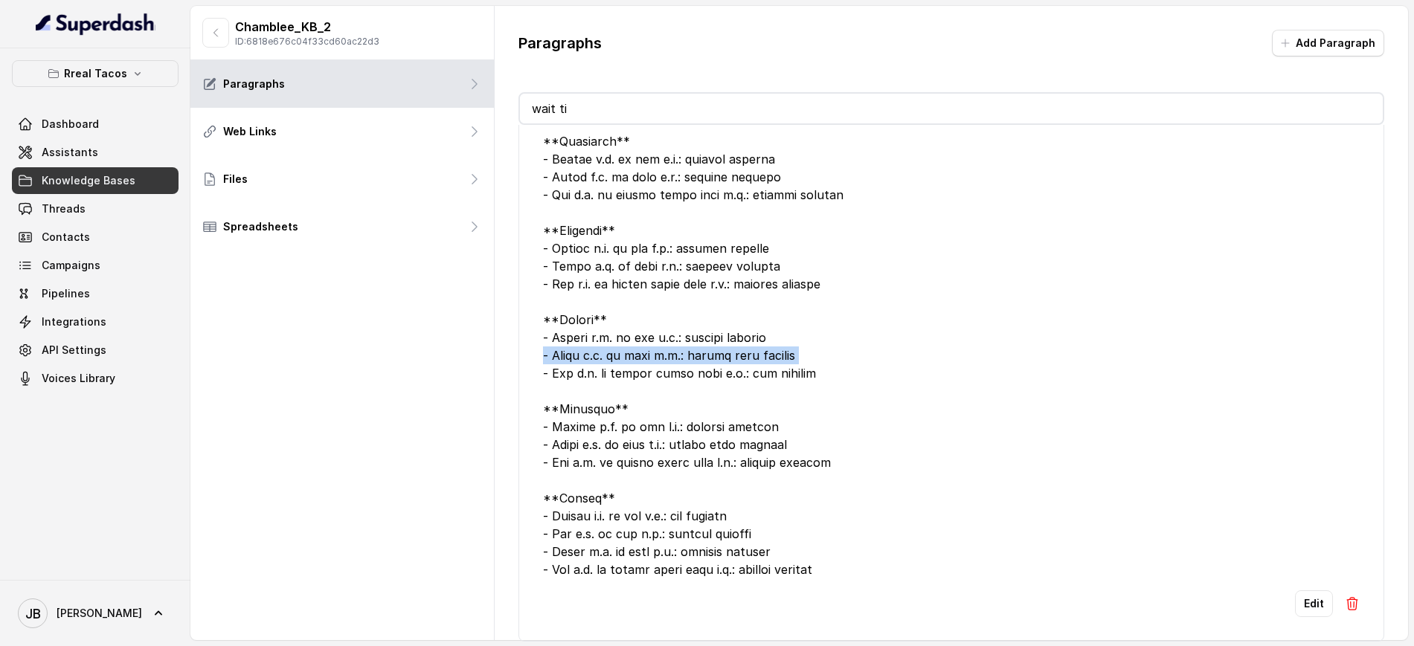 The height and width of the screenshot is (646, 1414). Describe the element at coordinates (307, 27) in the screenshot. I see `p: Chamblee_KB_2` at that location.